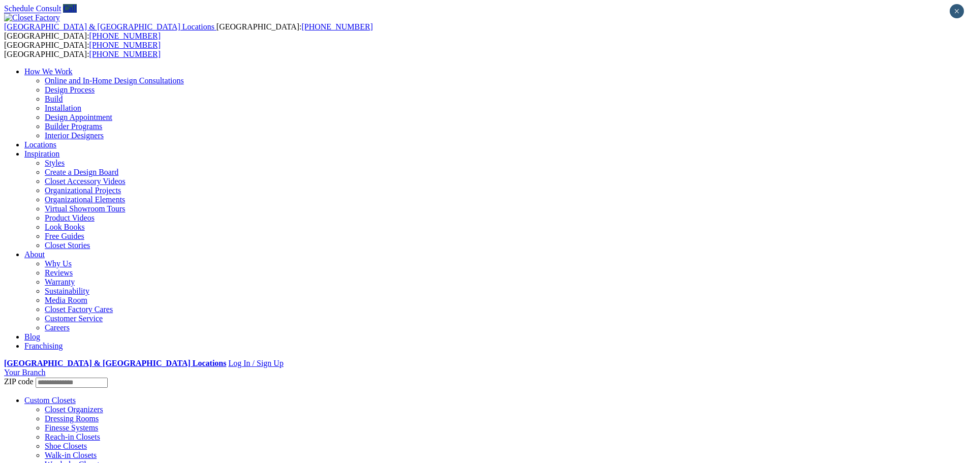 The height and width of the screenshot is (463, 968). Describe the element at coordinates (54, 99) in the screenshot. I see `a: Build` at that location.